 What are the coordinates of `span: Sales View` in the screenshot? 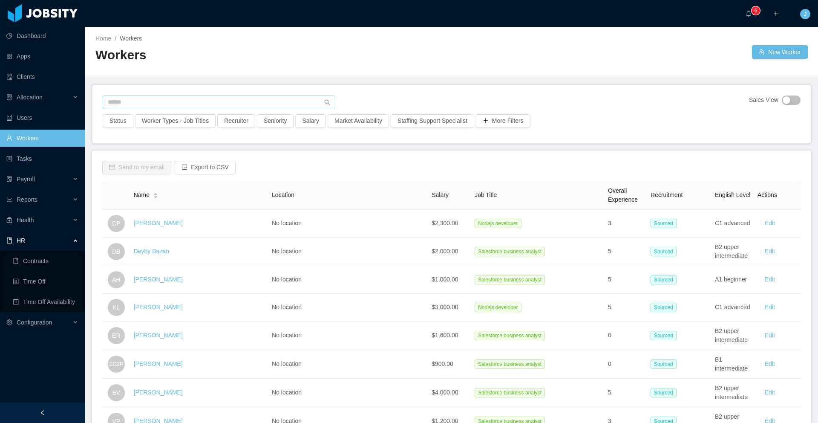 It's located at (763, 100).